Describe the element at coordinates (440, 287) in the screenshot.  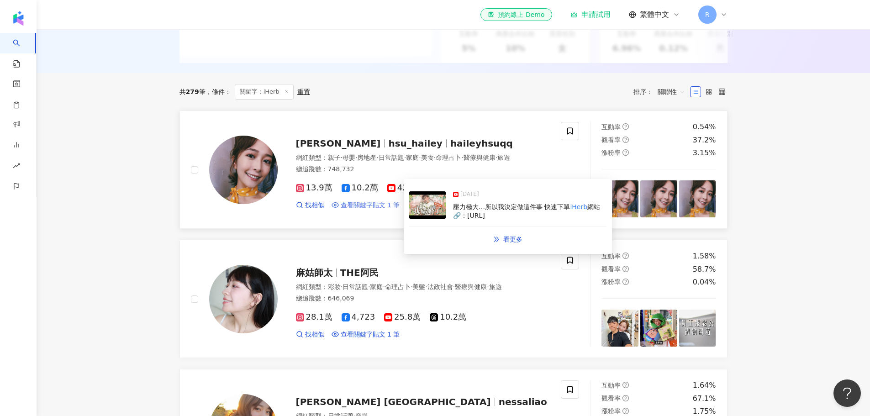
I see `span: 法政社會` at that location.